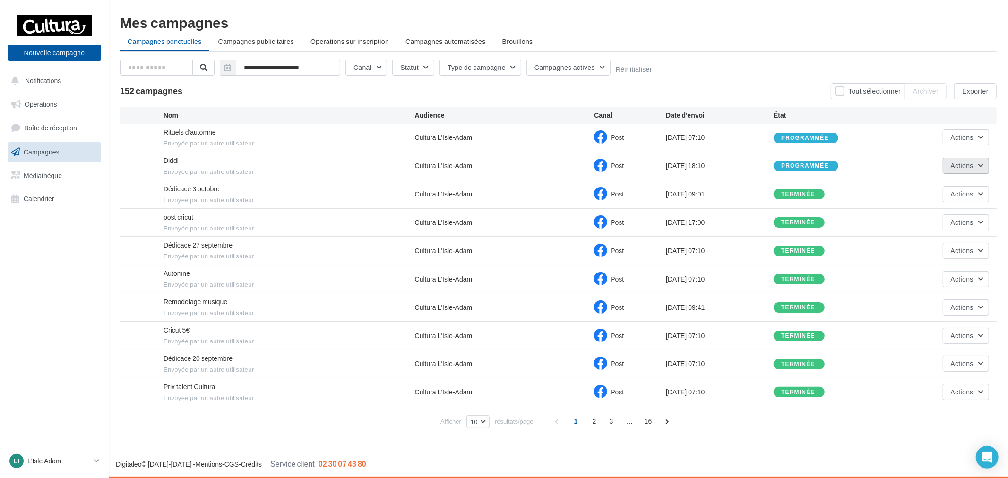 This screenshot has width=1008, height=478. I want to click on span: Dédicace 3 octobre, so click(191, 189).